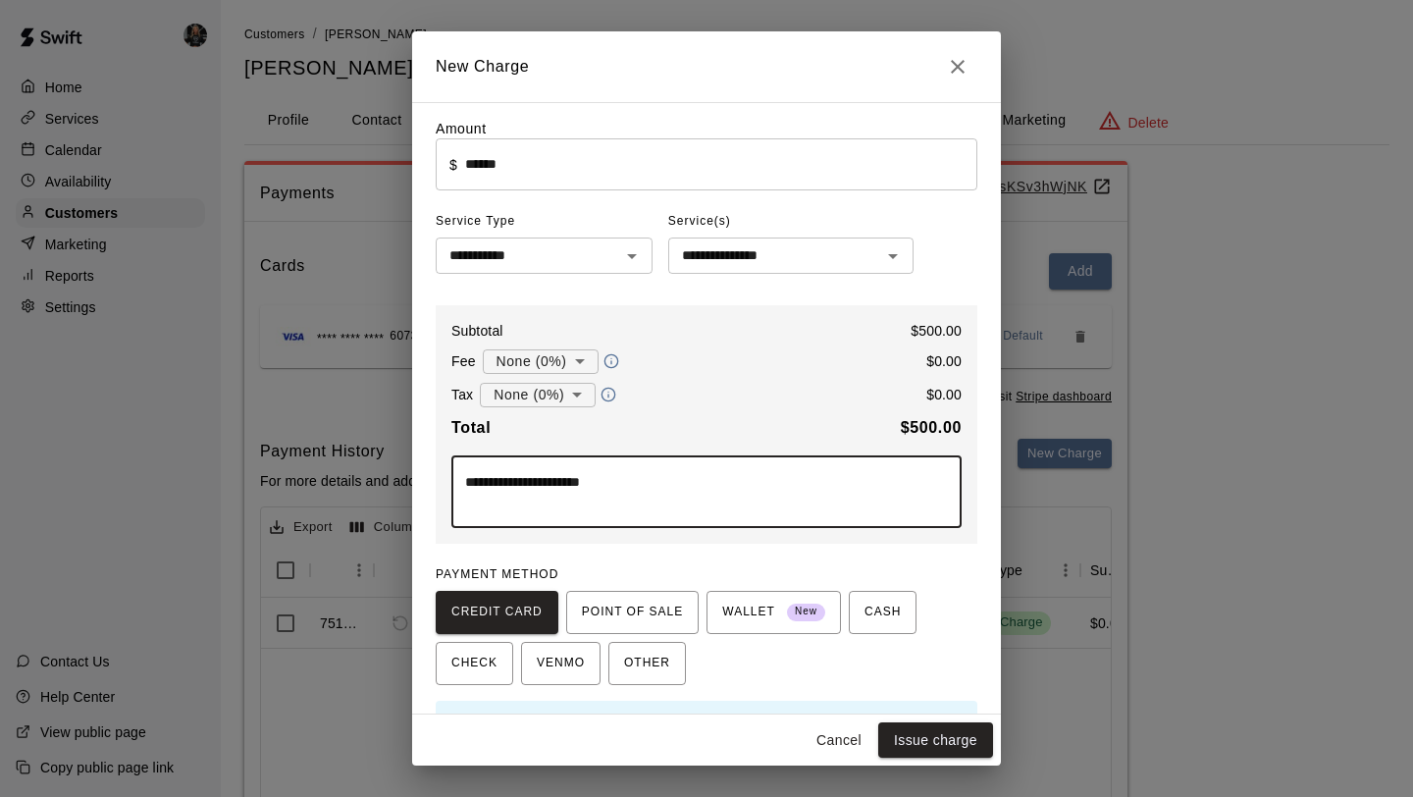  I want to click on span: Service Type, so click(544, 222).